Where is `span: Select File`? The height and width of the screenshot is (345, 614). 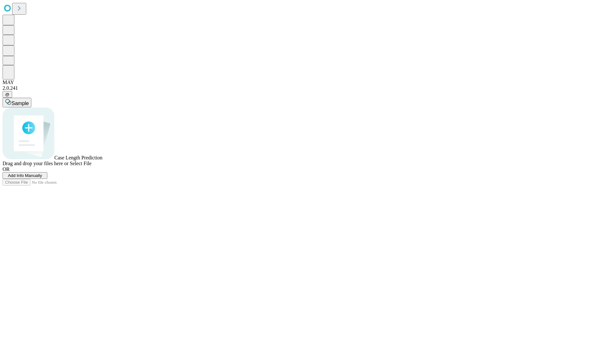 span: Select File is located at coordinates (81, 163).